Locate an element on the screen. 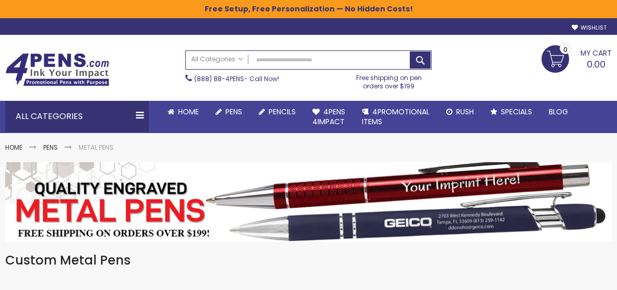  span: 0 is located at coordinates (565, 49).